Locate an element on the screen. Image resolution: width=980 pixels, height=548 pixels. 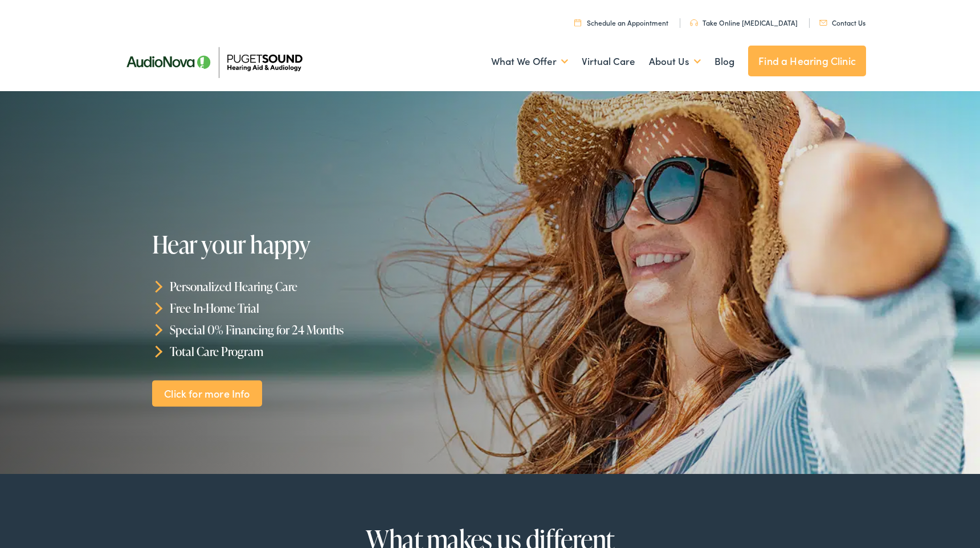
li: Free In-Home Trial is located at coordinates (324, 308).